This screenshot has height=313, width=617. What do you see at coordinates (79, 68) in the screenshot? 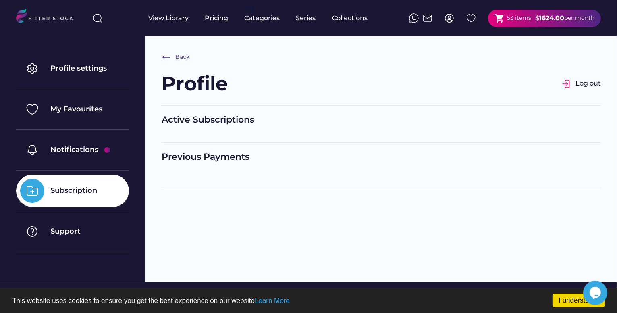
I see `div: Profile settings` at bounding box center [79, 68].